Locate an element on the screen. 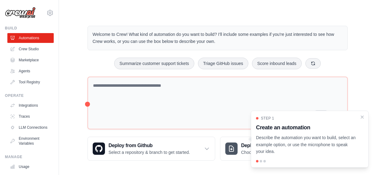 The image size is (376, 175). a: Marketplace is located at coordinates (30, 60).